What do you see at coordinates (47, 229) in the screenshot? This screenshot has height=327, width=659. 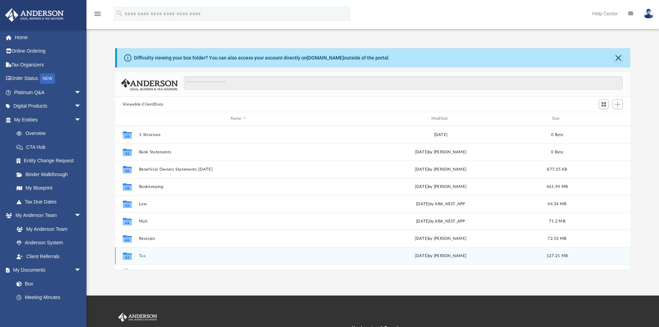 I see `a: My Anderson Team` at bounding box center [47, 229].